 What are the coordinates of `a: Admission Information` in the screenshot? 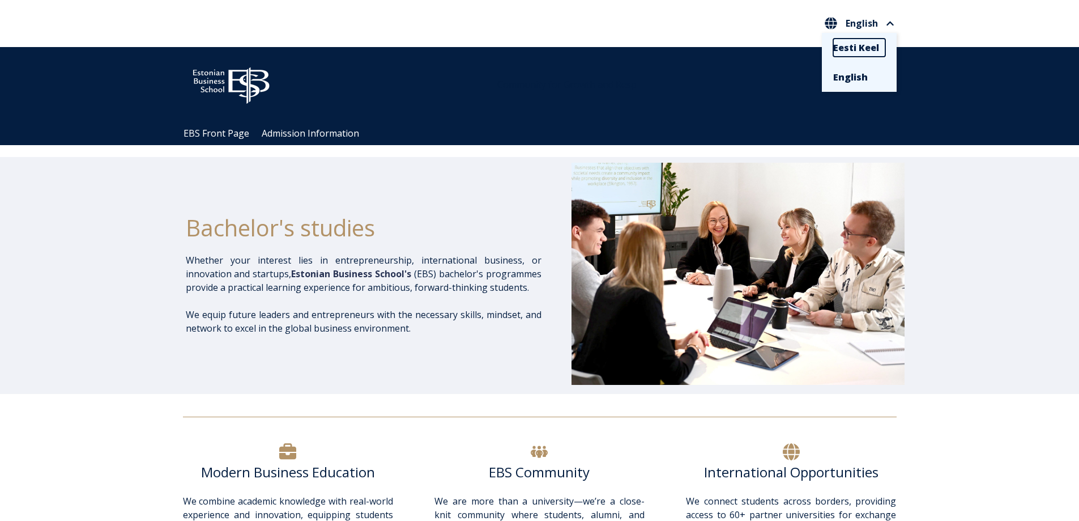 It's located at (311, 133).